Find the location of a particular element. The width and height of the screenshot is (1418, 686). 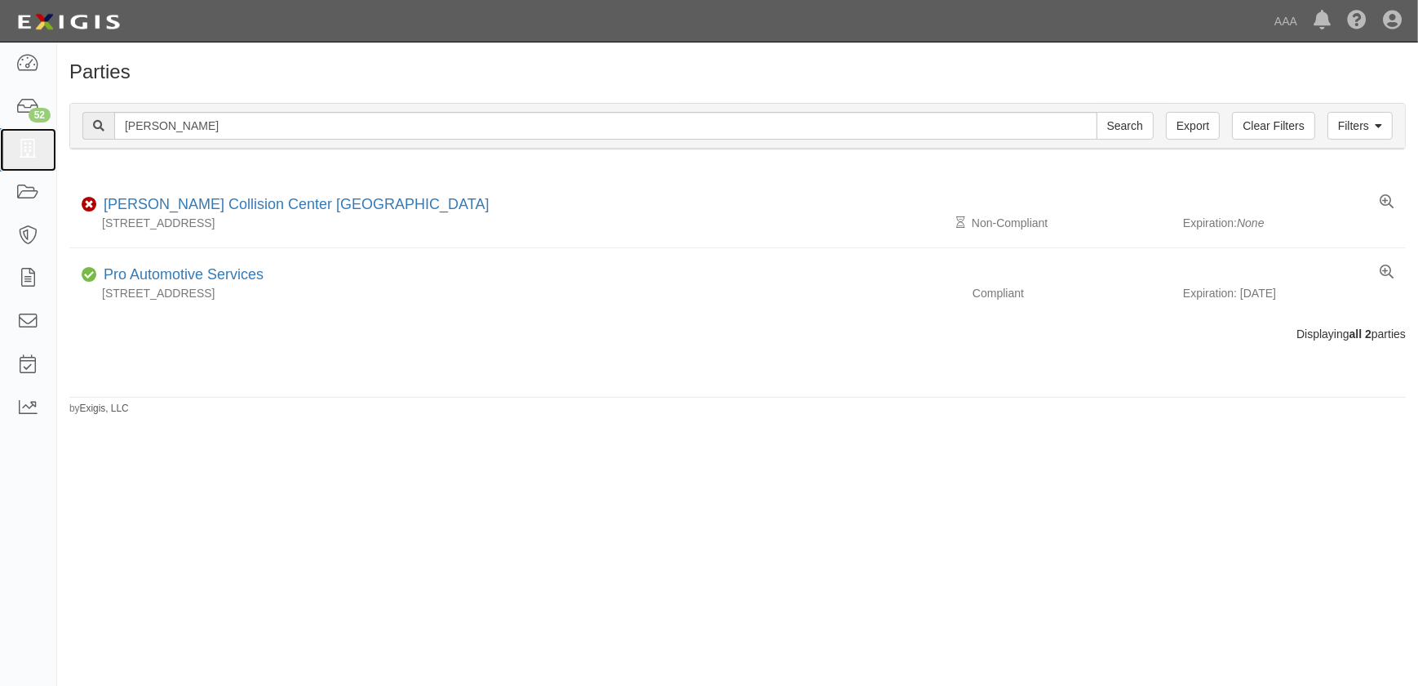

i: None is located at coordinates (1250, 223).